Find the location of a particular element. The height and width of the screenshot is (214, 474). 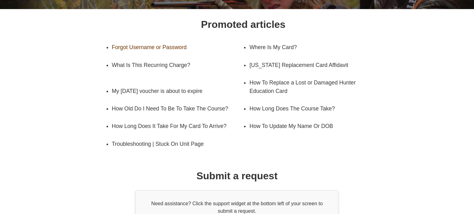

a: How Long Does The Course Take? is located at coordinates (310, 108).